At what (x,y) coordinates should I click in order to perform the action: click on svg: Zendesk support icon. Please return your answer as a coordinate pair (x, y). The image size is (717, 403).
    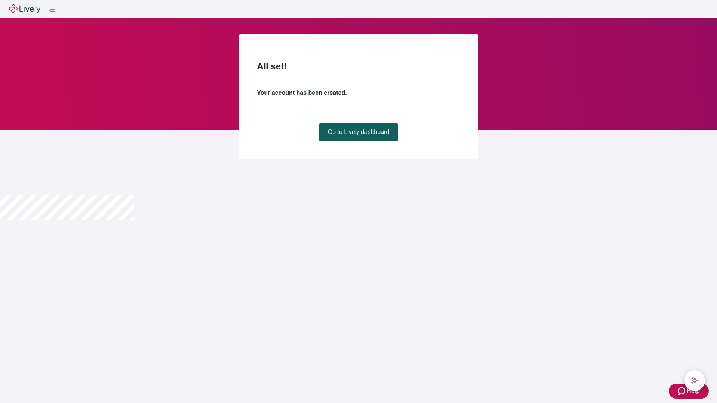
    Looking at the image, I should click on (682, 391).